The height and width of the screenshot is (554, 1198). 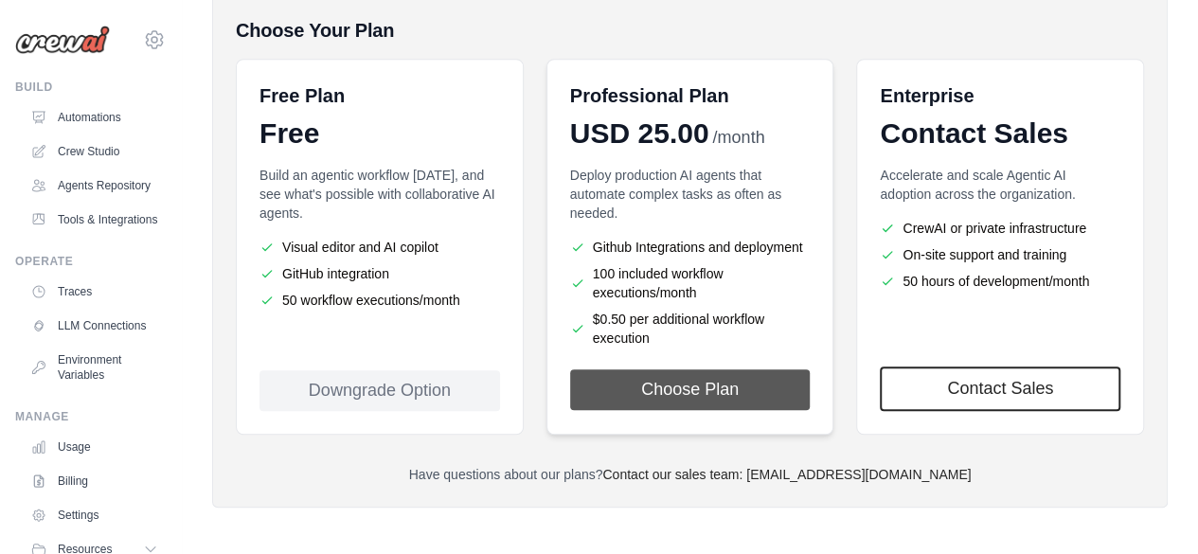 I want to click on div: Contact Sales, so click(x=1000, y=134).